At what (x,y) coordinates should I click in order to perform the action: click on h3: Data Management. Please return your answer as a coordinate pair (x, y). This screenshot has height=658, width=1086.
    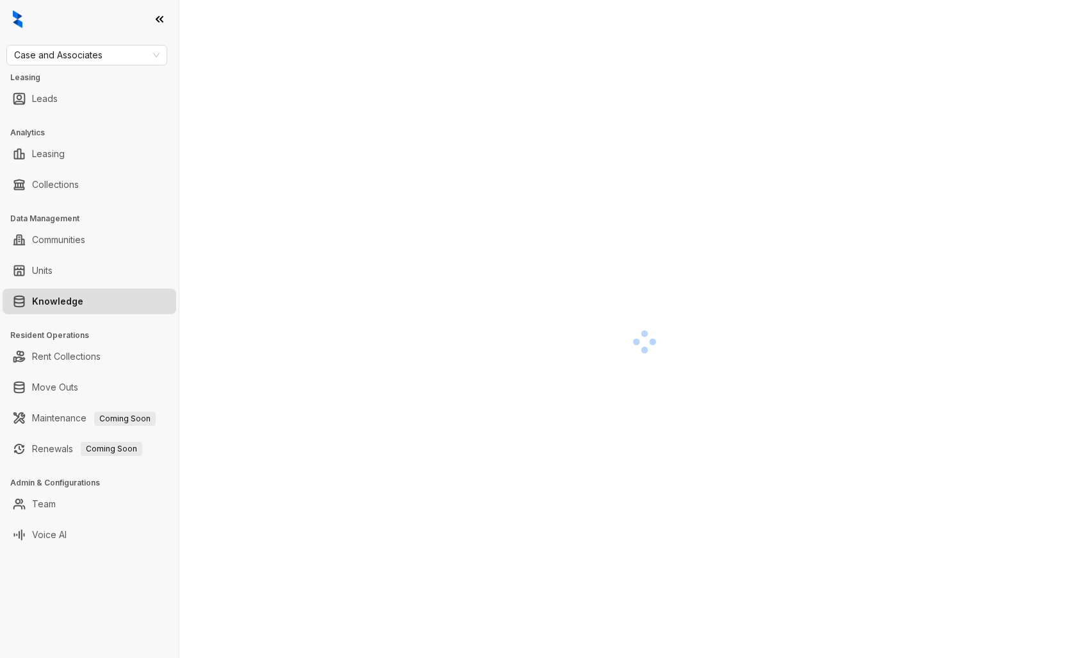
    Looking at the image, I should click on (94, 219).